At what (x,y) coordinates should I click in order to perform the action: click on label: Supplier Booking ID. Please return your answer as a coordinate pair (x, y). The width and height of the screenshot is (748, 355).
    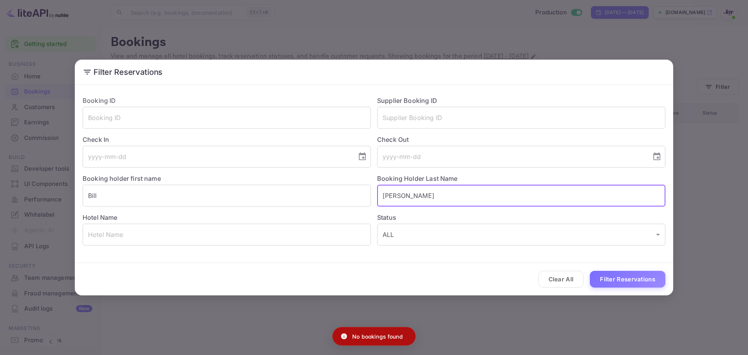
    Looking at the image, I should click on (407, 101).